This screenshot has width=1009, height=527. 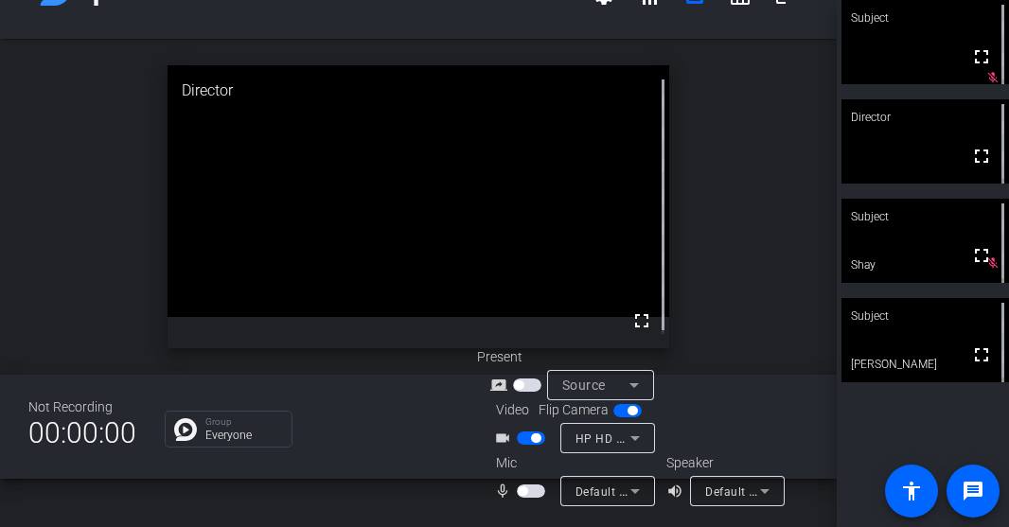 I want to click on mat-icon: volume_up, so click(x=678, y=491).